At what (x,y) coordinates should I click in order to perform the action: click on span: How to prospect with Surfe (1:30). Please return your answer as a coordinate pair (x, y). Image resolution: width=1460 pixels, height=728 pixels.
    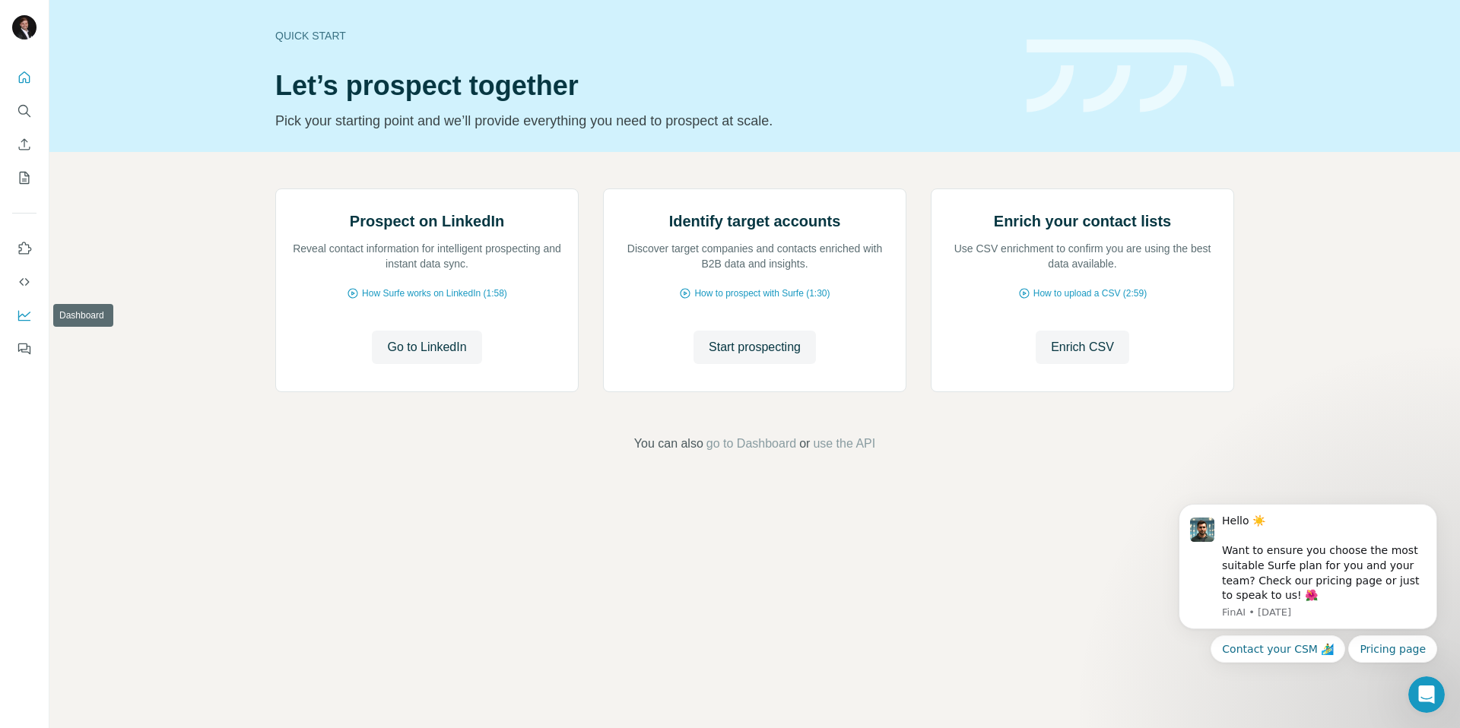
    Looking at the image, I should click on (762, 293).